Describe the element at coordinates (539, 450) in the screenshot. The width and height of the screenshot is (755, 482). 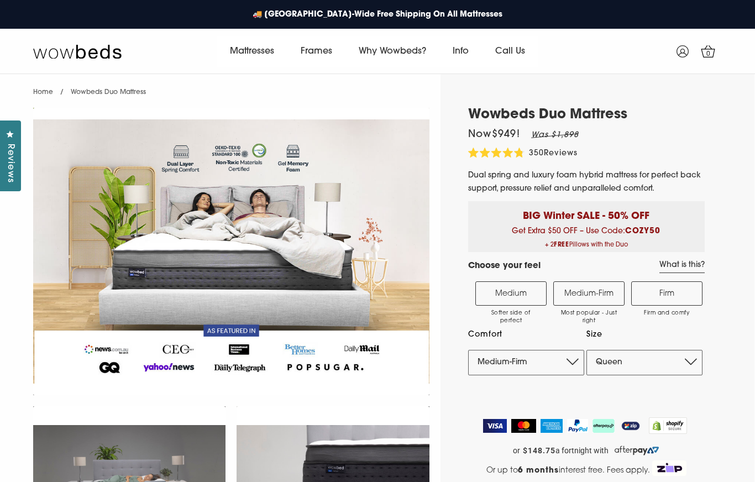
I see `strong: $148.75` at that location.